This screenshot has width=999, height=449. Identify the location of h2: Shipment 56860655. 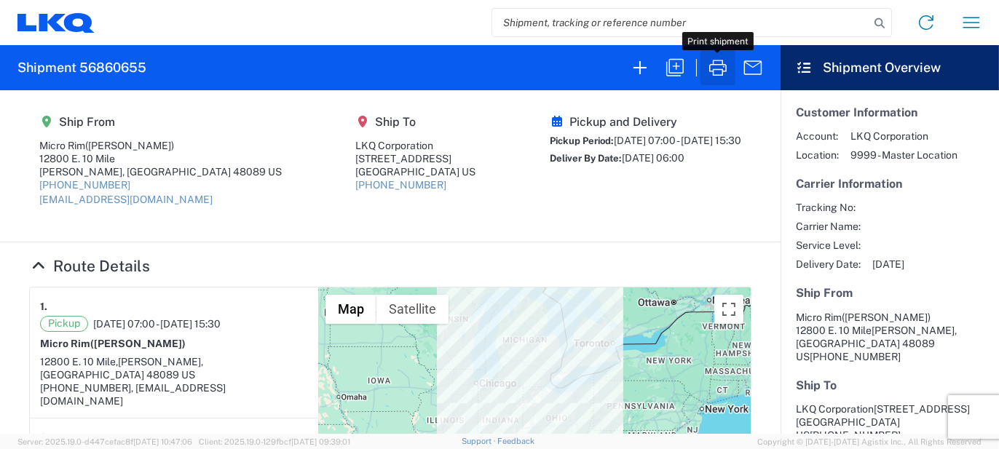
(82, 68).